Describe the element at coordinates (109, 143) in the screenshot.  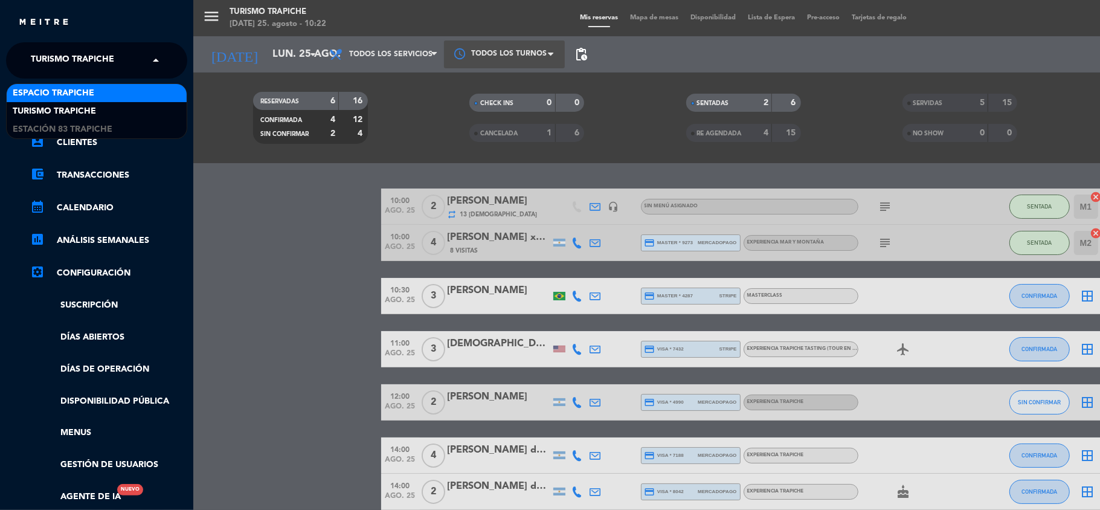
I see `a: account_boxClientes` at that location.